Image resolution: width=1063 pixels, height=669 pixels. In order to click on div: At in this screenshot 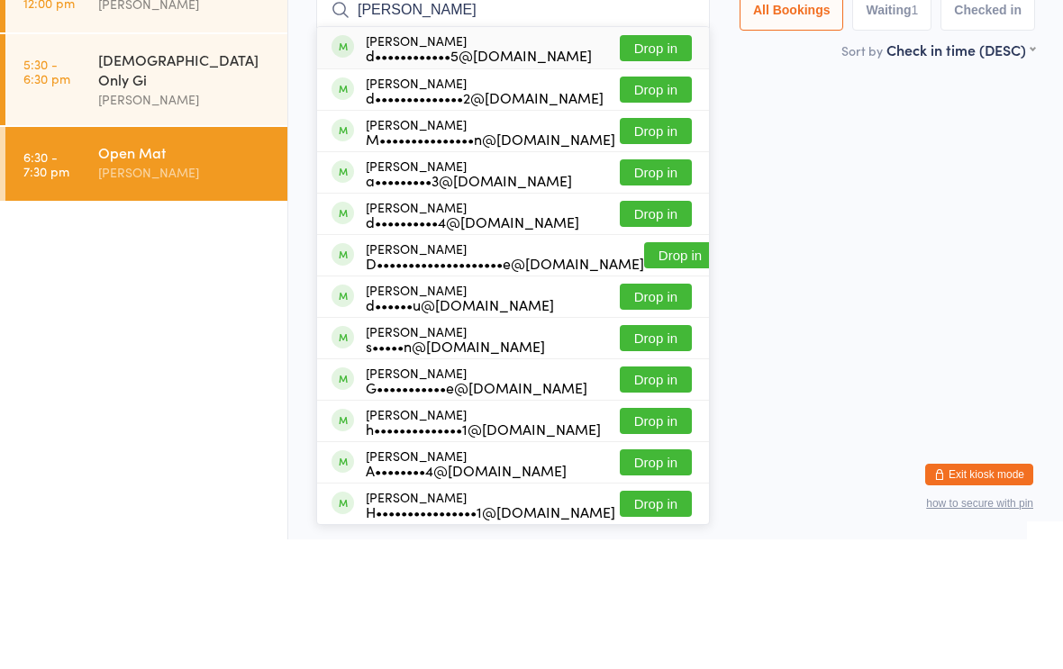, I will do `click(174, 34)`.